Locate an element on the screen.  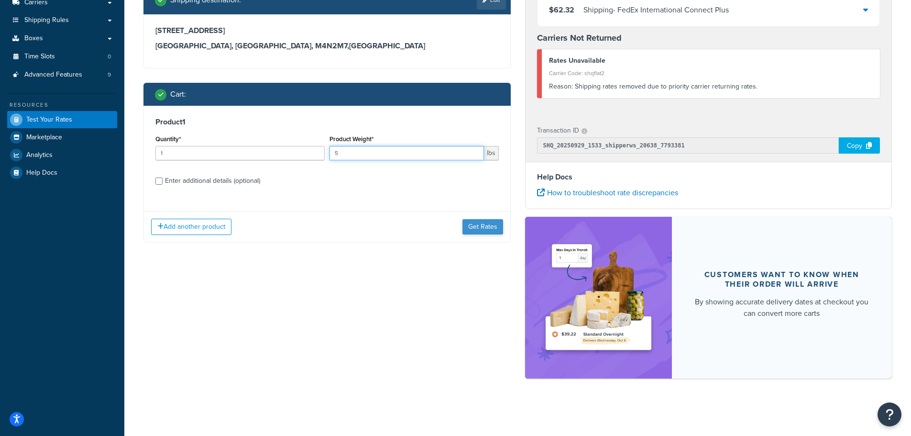
div: Customers want to know when their order will arrive is located at coordinates (782, 279).